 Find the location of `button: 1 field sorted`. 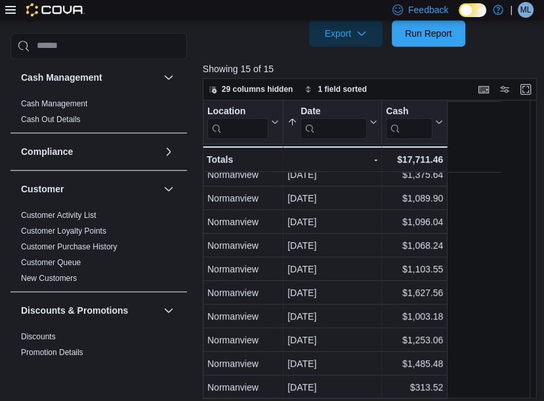

button: 1 field sorted is located at coordinates (336, 89).